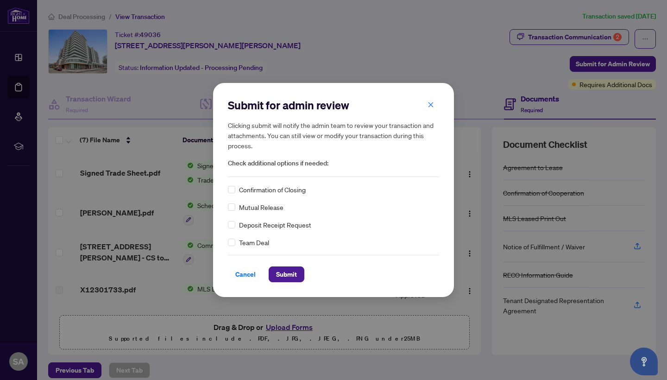 Image resolution: width=667 pixels, height=380 pixels. What do you see at coordinates (333, 135) in the screenshot?
I see `h5: Clicking submit will notify the admin team to review your transaction and attachments. You can st...` at bounding box center [333, 135].